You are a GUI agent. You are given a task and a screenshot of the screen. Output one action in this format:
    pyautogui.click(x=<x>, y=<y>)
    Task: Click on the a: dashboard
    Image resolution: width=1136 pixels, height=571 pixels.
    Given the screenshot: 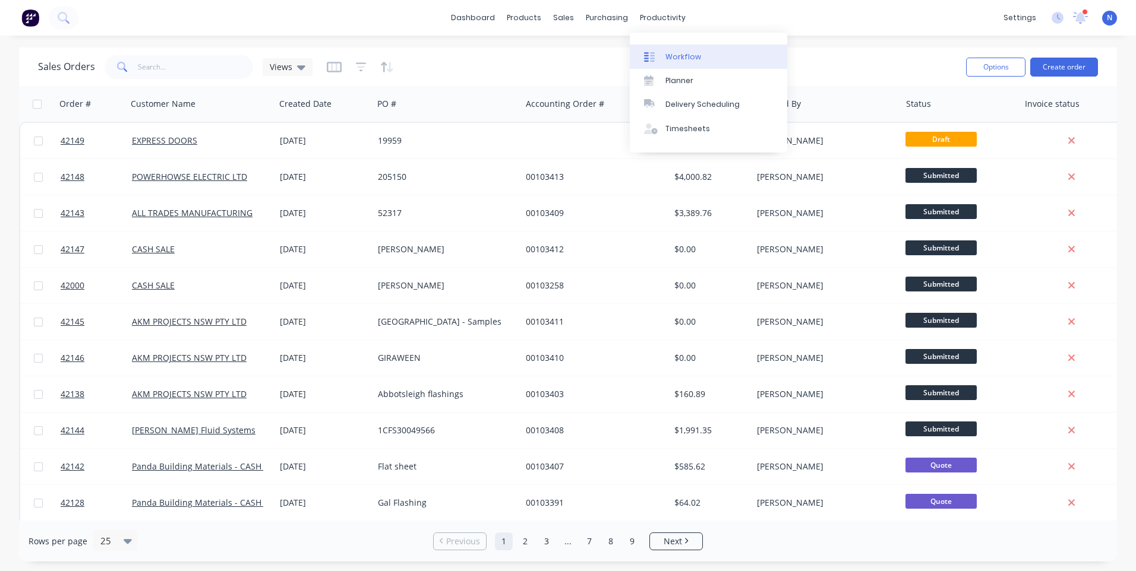 What is the action you would take?
    pyautogui.click(x=473, y=18)
    